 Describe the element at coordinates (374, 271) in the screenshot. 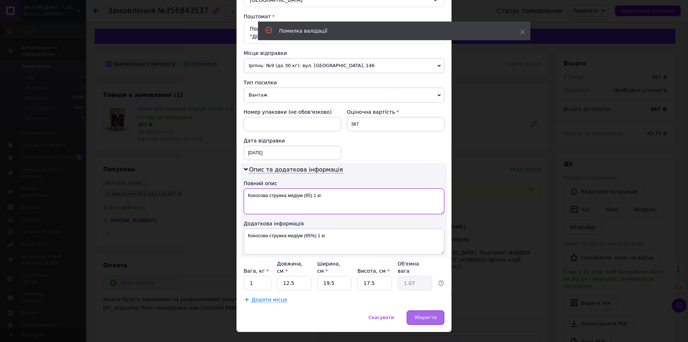

I see `label: Висота, см` at that location.